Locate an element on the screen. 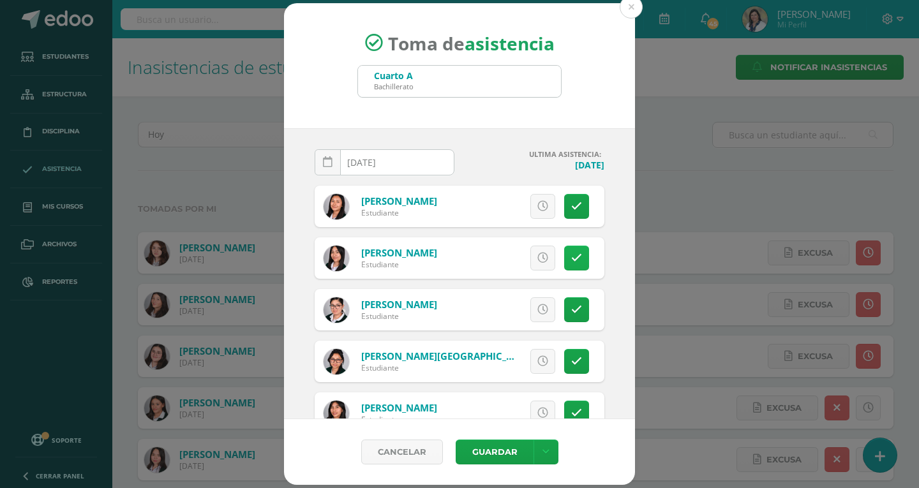 Image resolution: width=919 pixels, height=488 pixels. button: Guardar is located at coordinates (495, 452).